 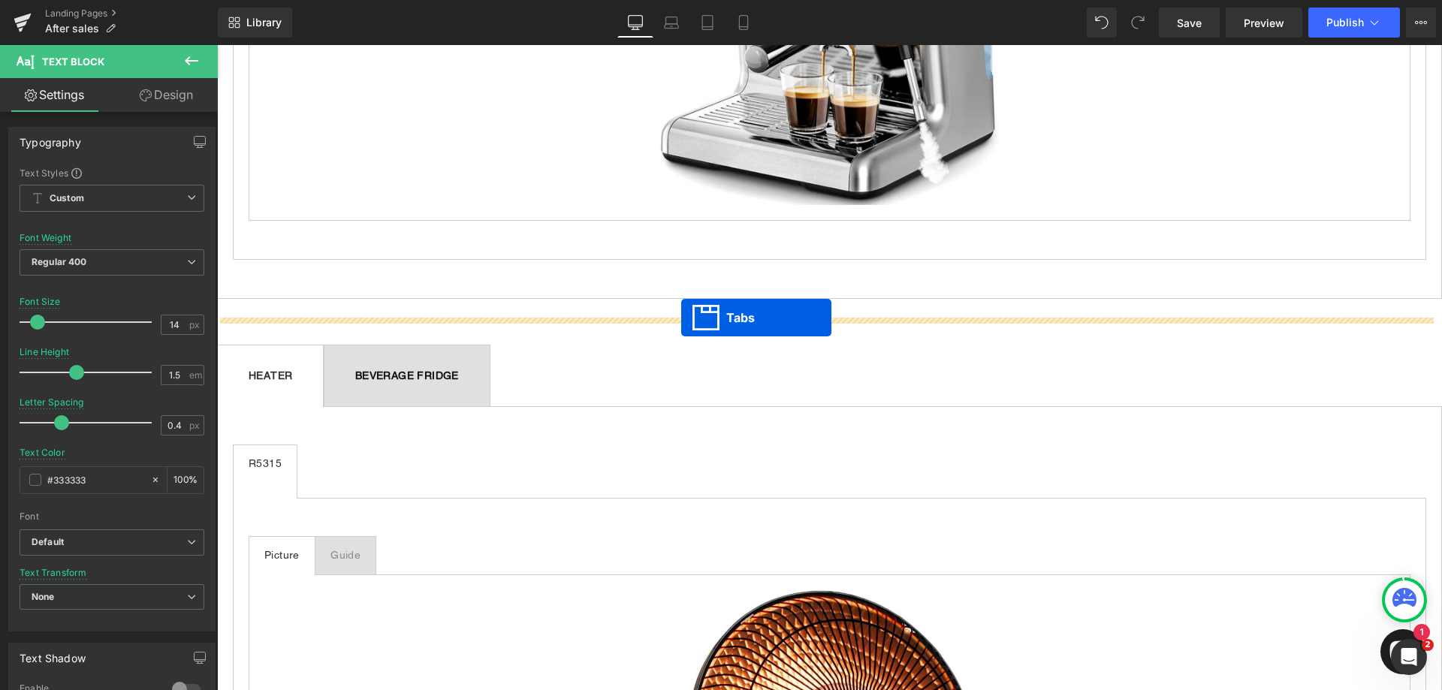 What do you see at coordinates (707, 23) in the screenshot?
I see `a: Tablet` at bounding box center [707, 23].